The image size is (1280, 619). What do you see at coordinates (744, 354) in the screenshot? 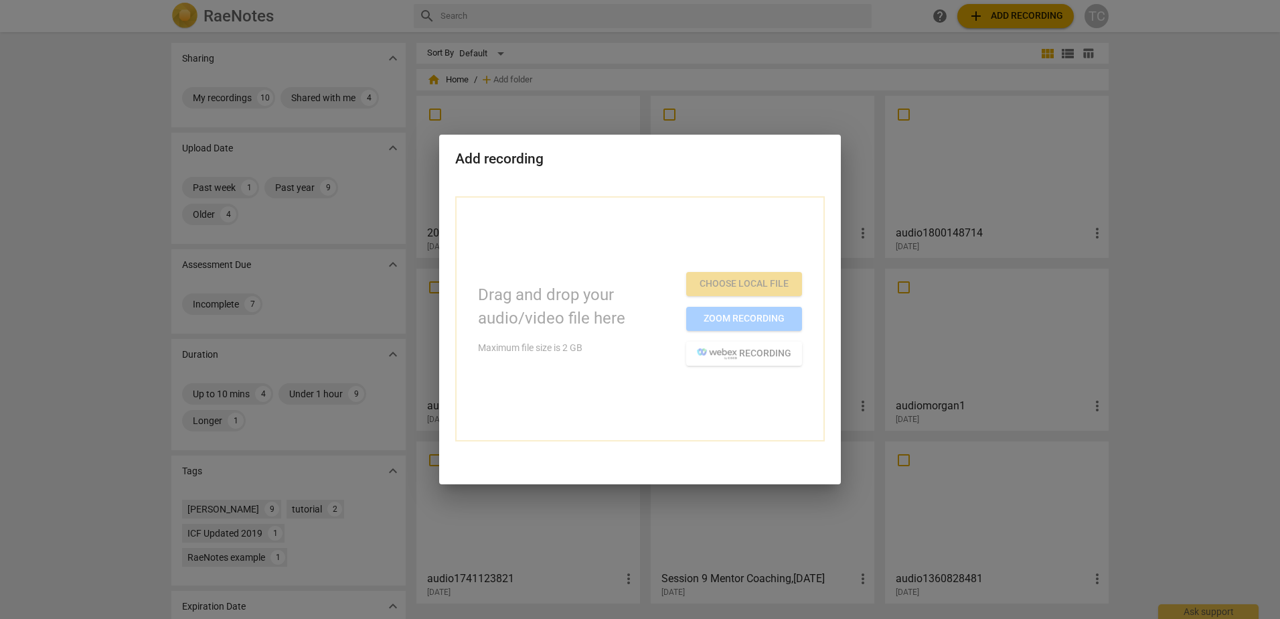
I see `button: recording` at bounding box center [744, 354].